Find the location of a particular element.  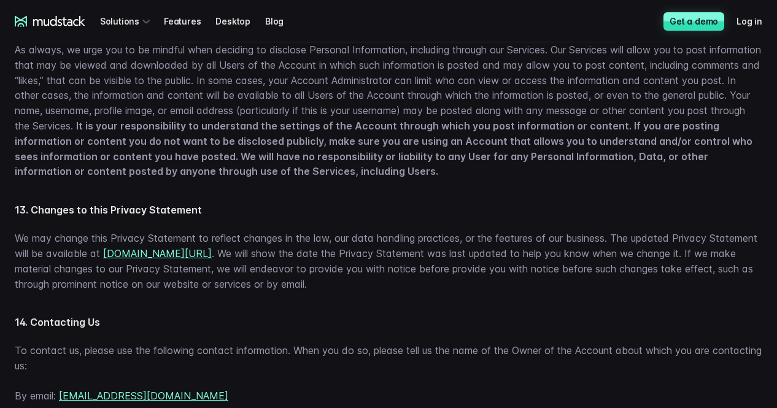

p: We may change this Privacy Statement to reflect changes in the law, our data handling practices, ... is located at coordinates (388, 261).